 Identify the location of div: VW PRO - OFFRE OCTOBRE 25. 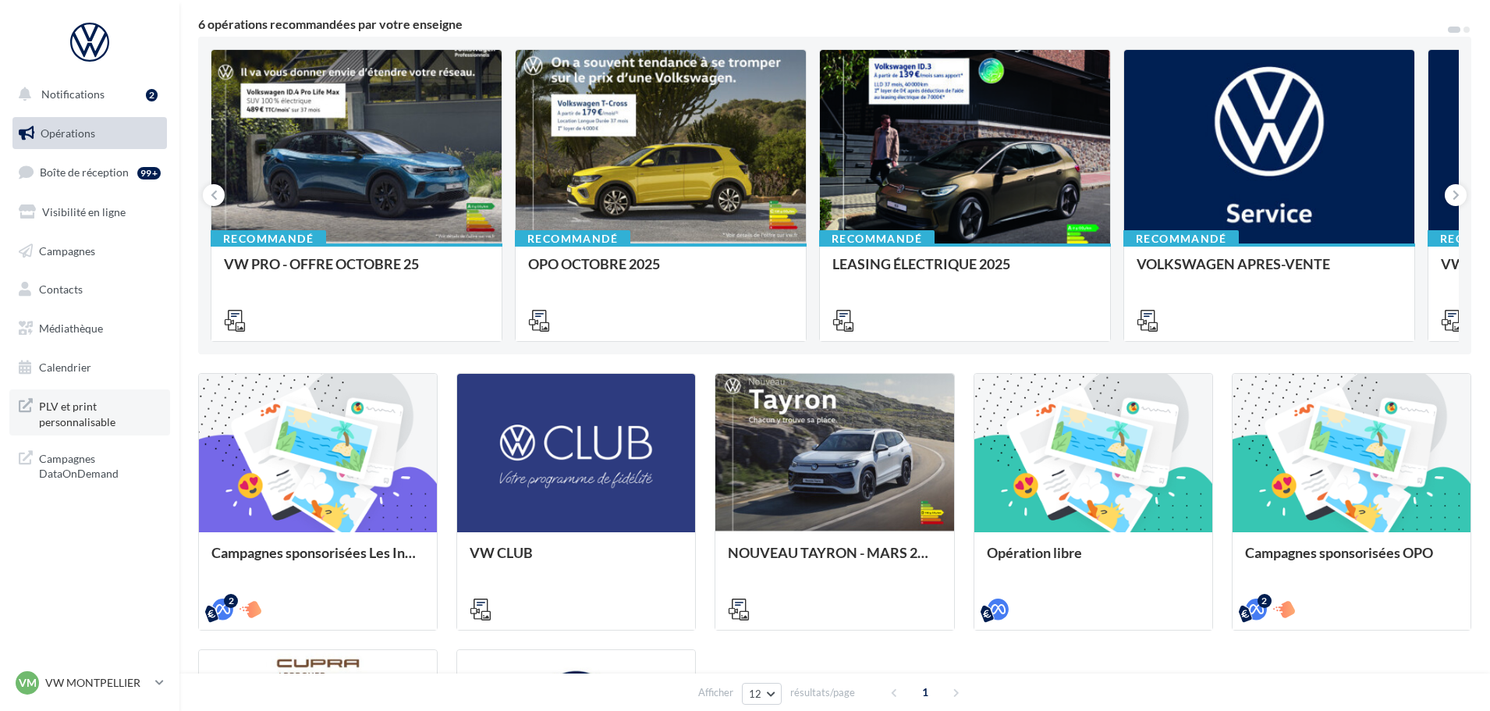
(357, 272).